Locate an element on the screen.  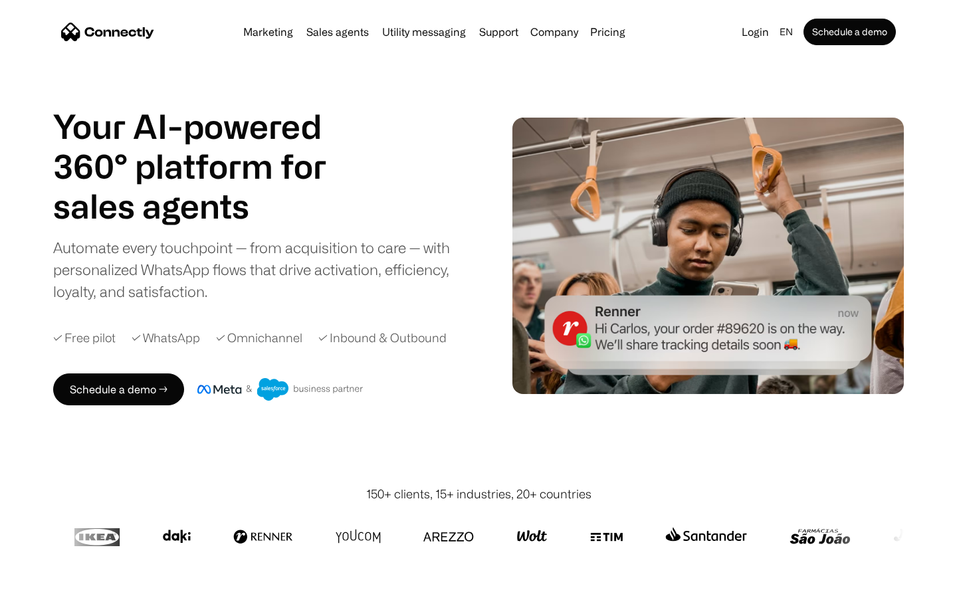
div: 150+ clients, 15+ industries, 20+ countries is located at coordinates (478, 494).